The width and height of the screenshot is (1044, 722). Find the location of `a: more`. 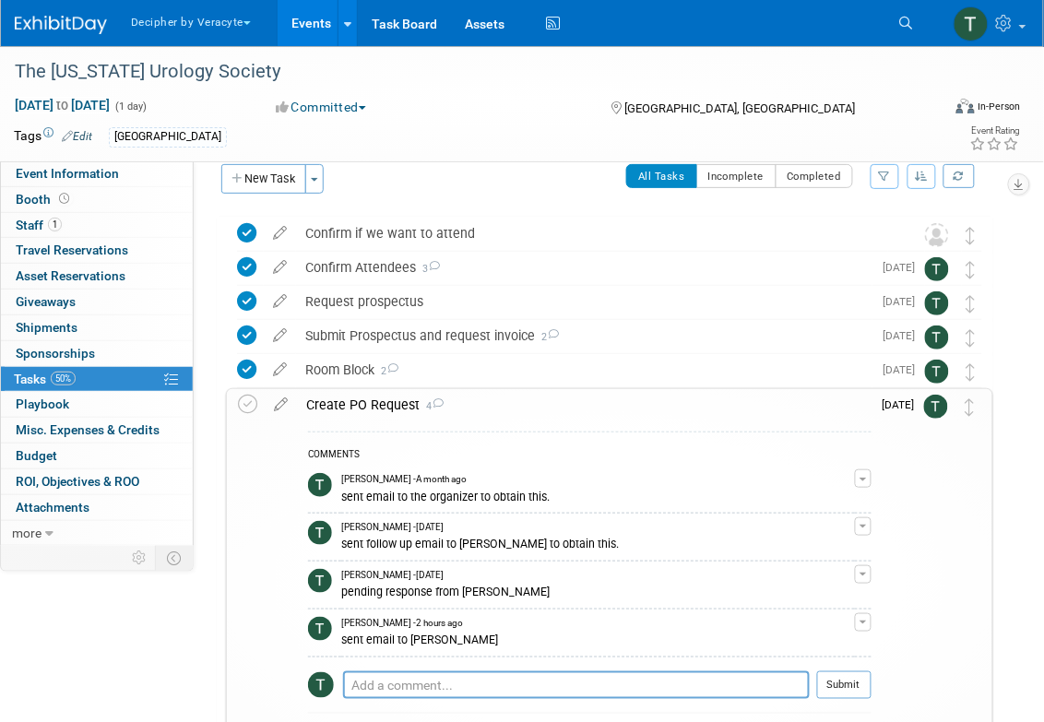

a: more is located at coordinates (97, 533).